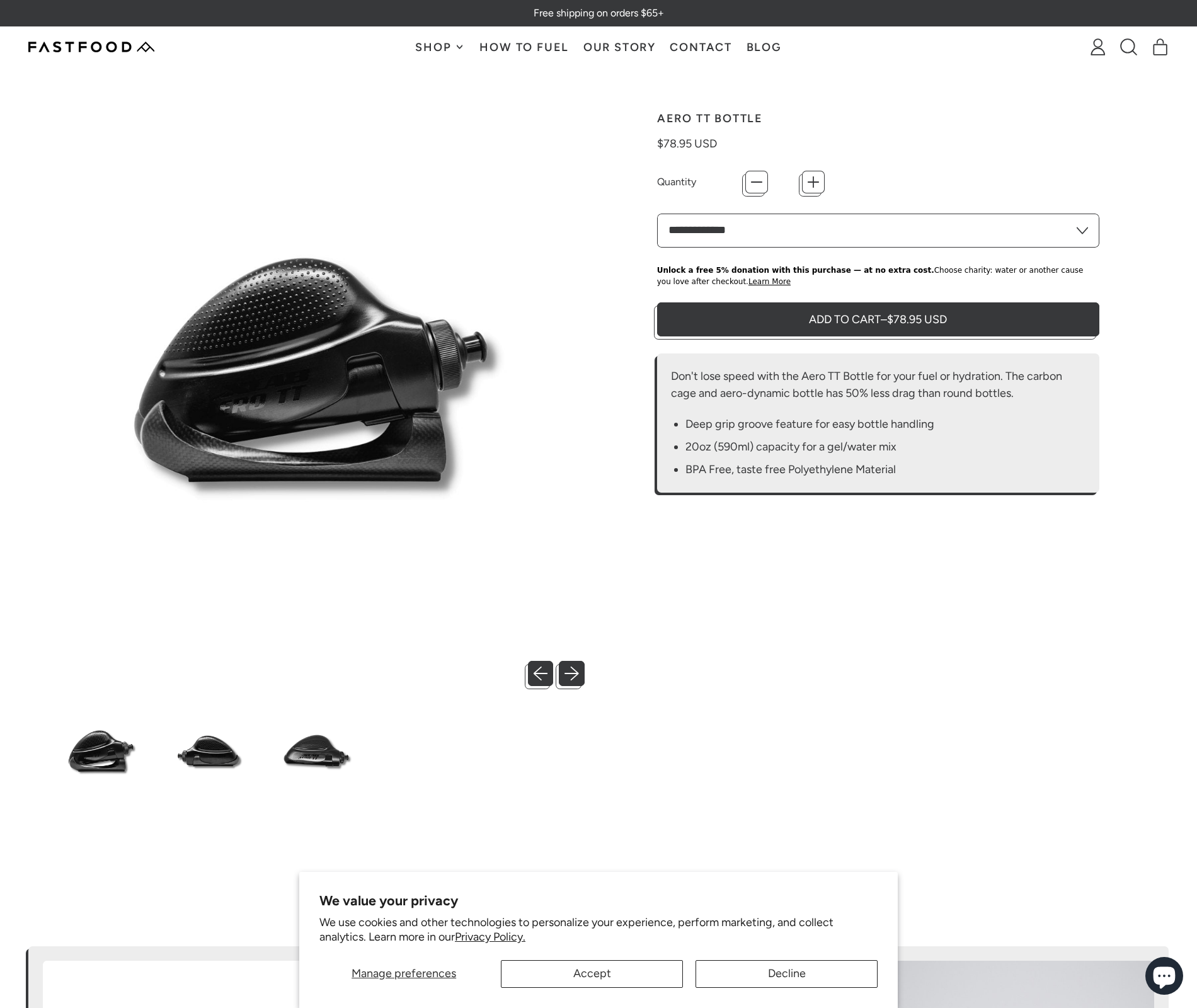  What do you see at coordinates (879, 119) in the screenshot?
I see `h1: Aero TT Bottle` at bounding box center [879, 119].